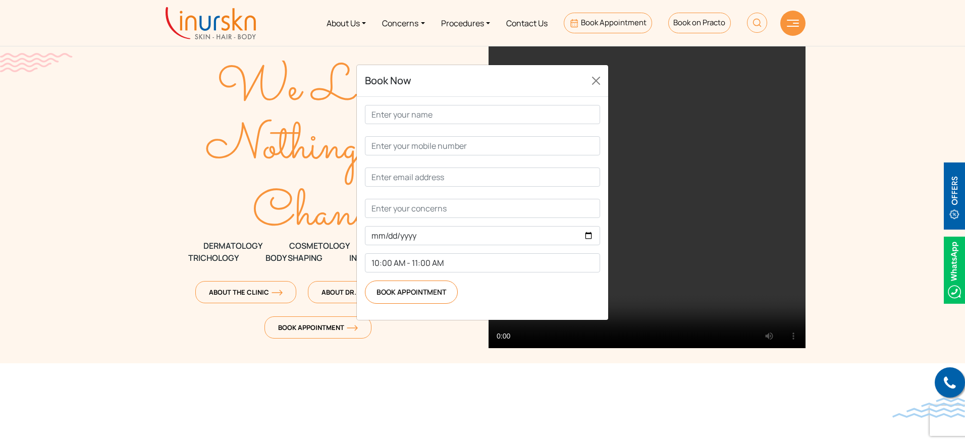 Image resolution: width=965 pixels, height=443 pixels. What do you see at coordinates (527, 23) in the screenshot?
I see `a: Contact Us` at bounding box center [527, 23].